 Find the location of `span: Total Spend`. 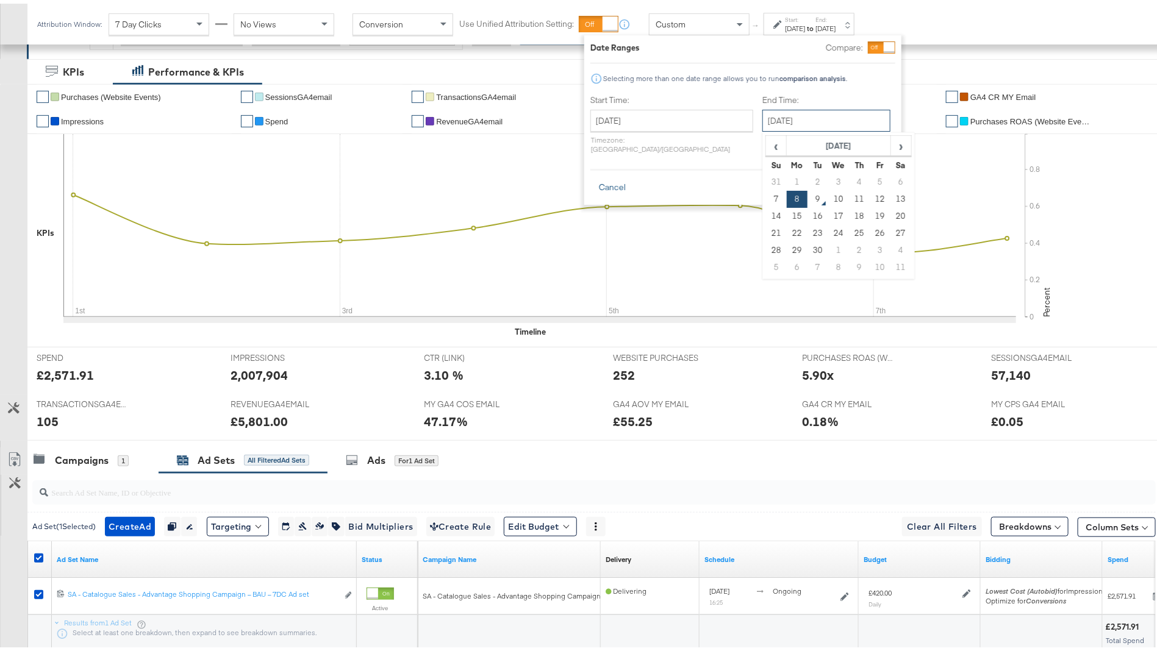

span: Total Spend is located at coordinates (1124, 637).